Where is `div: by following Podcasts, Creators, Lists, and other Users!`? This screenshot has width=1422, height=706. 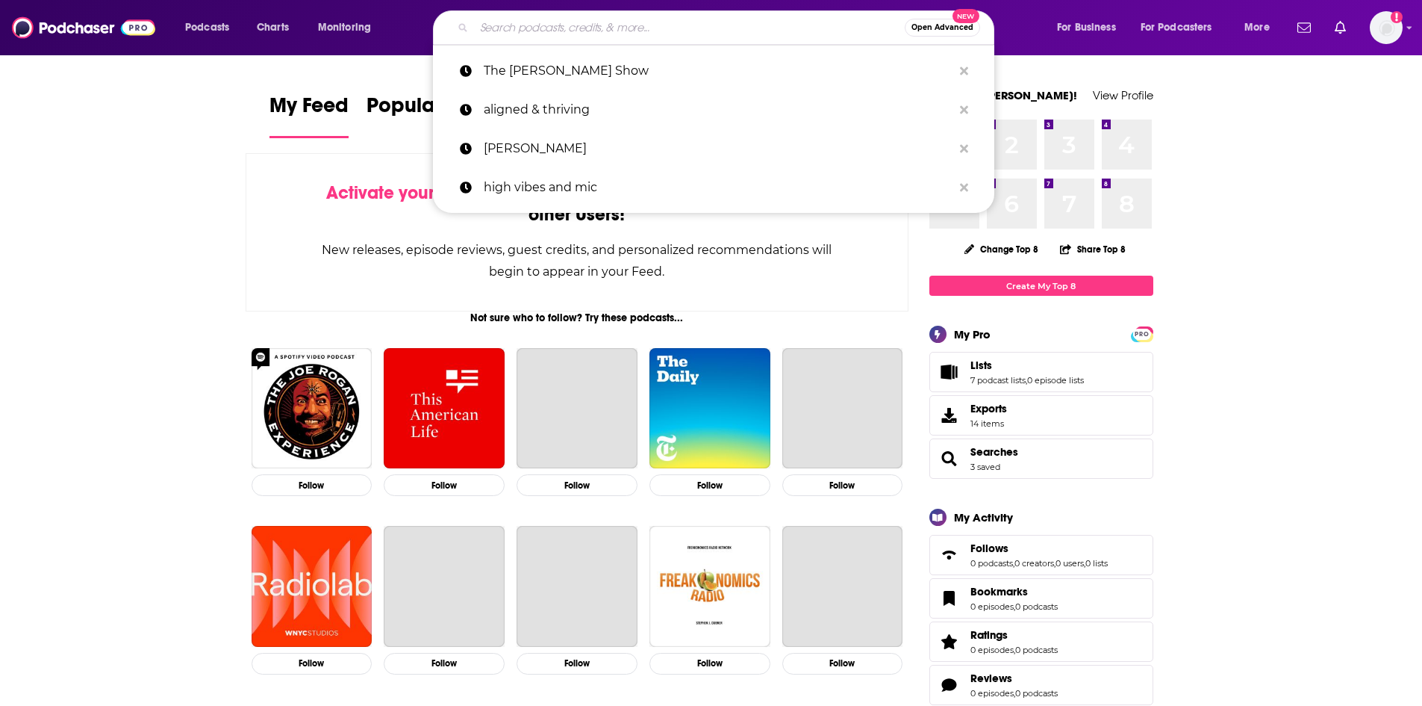
div: by following Podcasts, Creators, Lists, and other Users! is located at coordinates (577, 204).